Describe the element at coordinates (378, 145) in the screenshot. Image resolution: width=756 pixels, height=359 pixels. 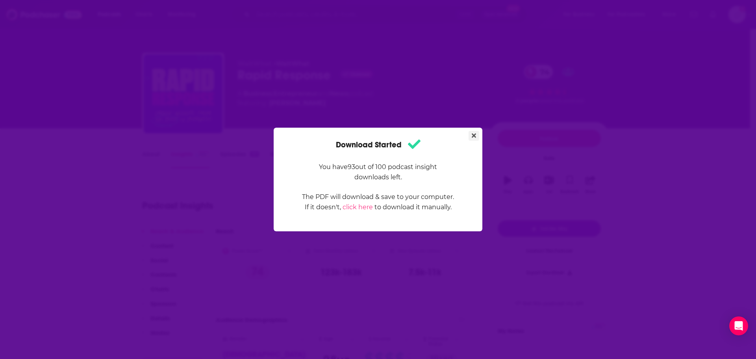
I see `h1: Download Started` at that location.